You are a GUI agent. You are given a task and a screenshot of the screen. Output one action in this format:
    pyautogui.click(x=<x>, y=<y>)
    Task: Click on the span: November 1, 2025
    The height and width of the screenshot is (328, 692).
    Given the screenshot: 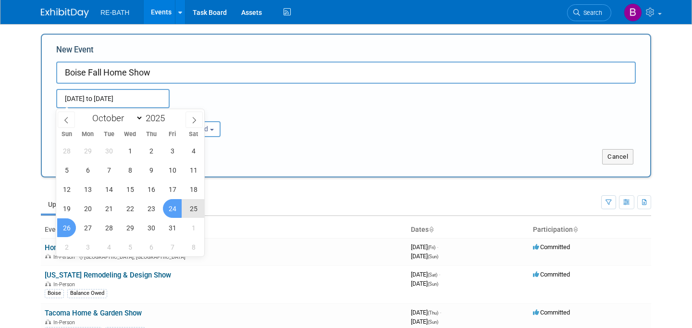 What is the action you would take?
    pyautogui.click(x=193, y=227)
    